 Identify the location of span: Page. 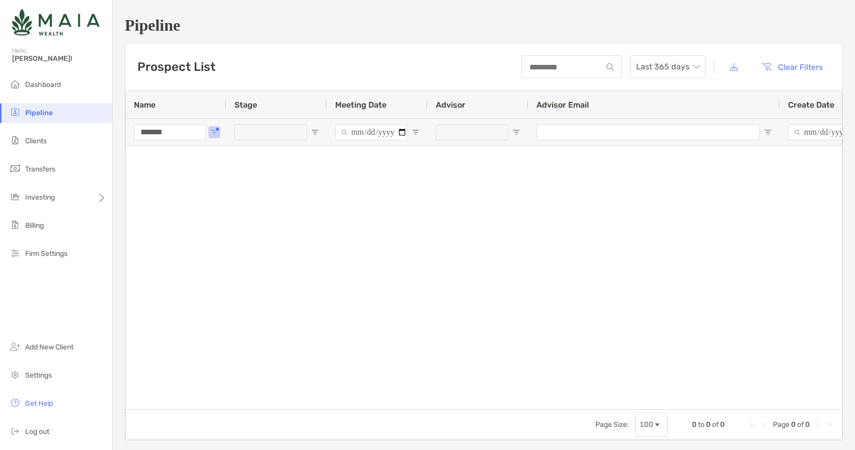
(781, 425).